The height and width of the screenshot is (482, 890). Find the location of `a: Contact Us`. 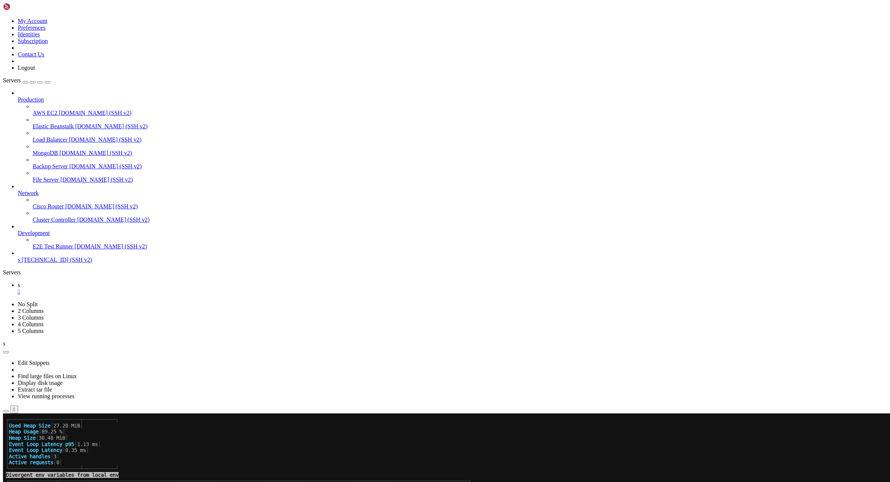

a: Contact Us is located at coordinates (31, 54).